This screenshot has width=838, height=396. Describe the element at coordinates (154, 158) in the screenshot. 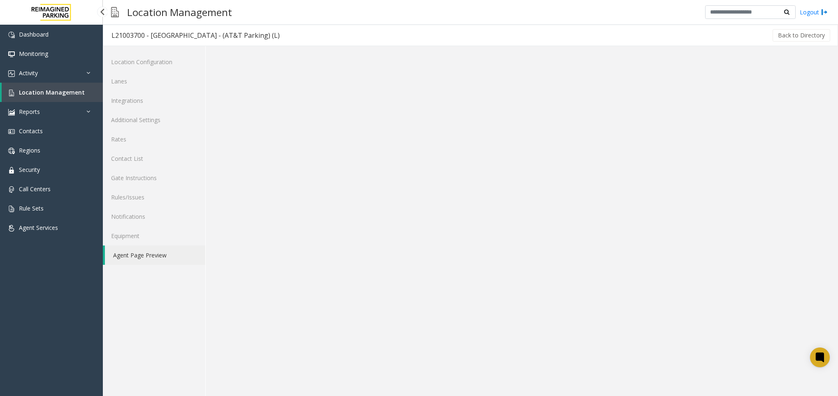

I see `a: Contact List` at that location.